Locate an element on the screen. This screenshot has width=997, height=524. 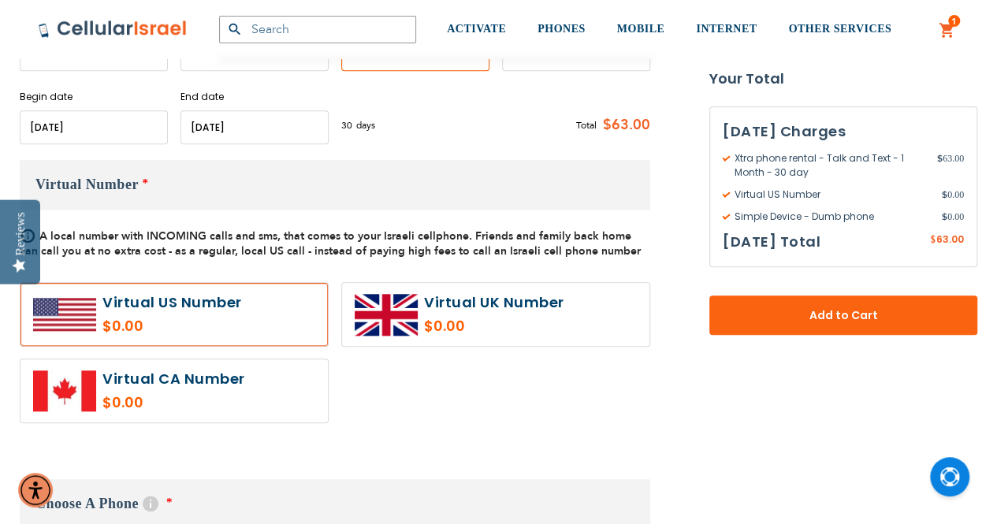
span: days is located at coordinates (366, 125).